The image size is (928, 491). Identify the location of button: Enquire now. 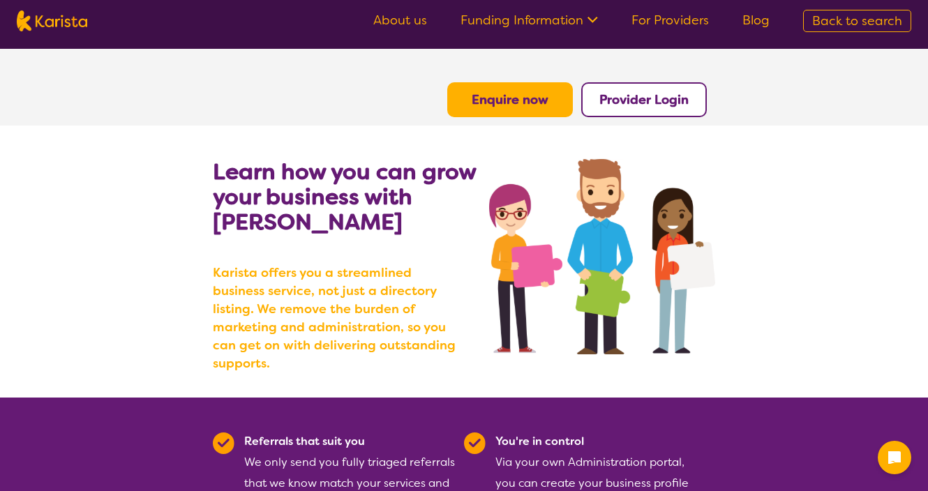
(510, 100).